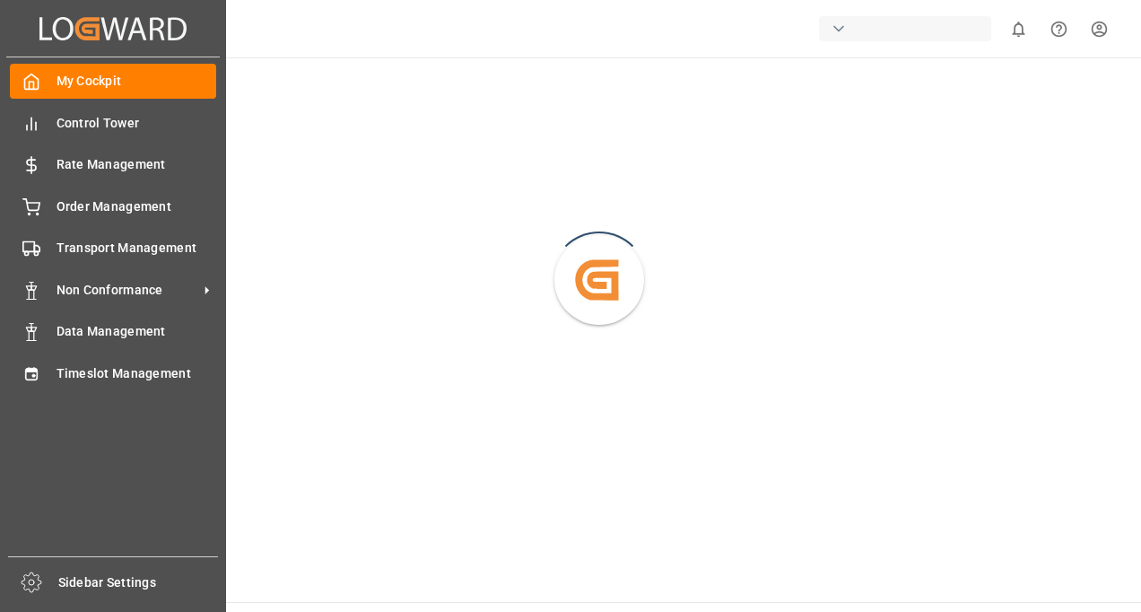 The height and width of the screenshot is (612, 1141). Describe the element at coordinates (136, 248) in the screenshot. I see `span: Transport Management` at that location.